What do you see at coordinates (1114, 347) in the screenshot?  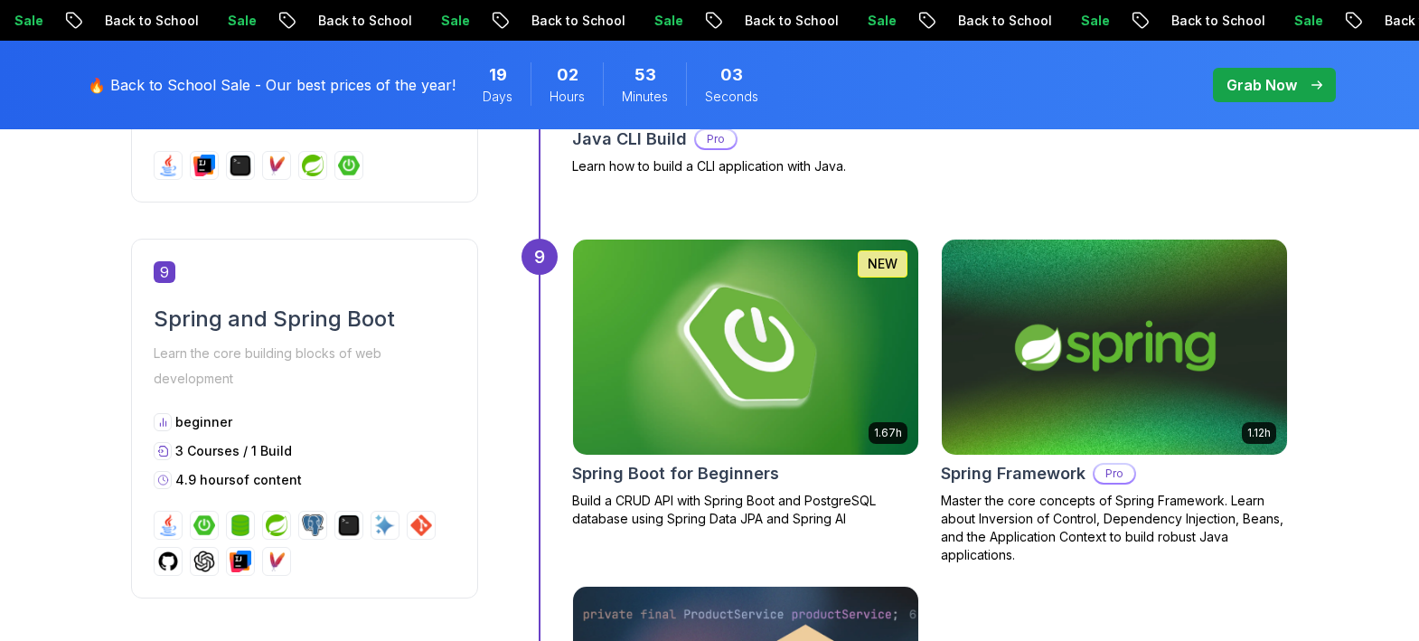 I see `img: Spring Framework card` at bounding box center [1114, 347].